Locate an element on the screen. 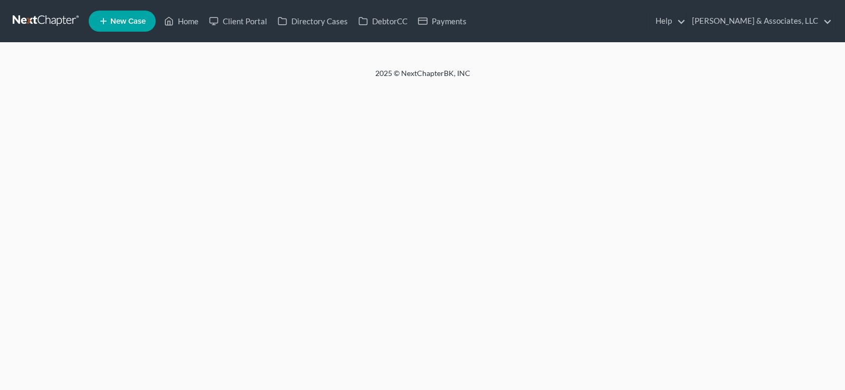 This screenshot has width=845, height=390. a: Client Portal is located at coordinates (238, 21).